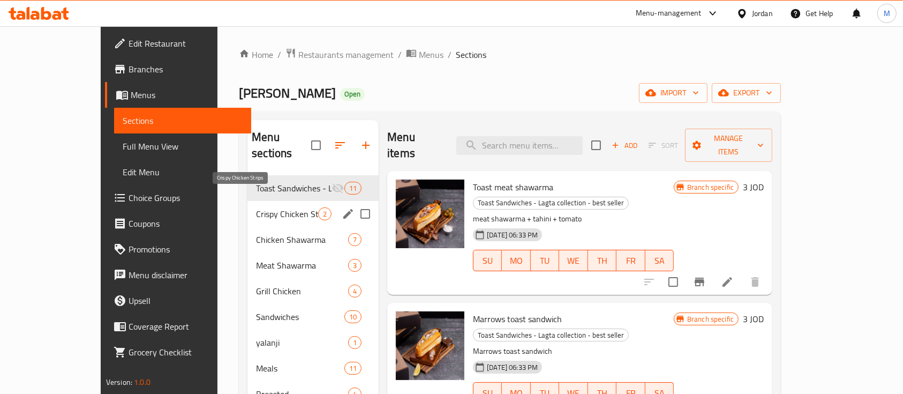  What do you see at coordinates (755, 282) in the screenshot?
I see `button: delete` at bounding box center [755, 282].